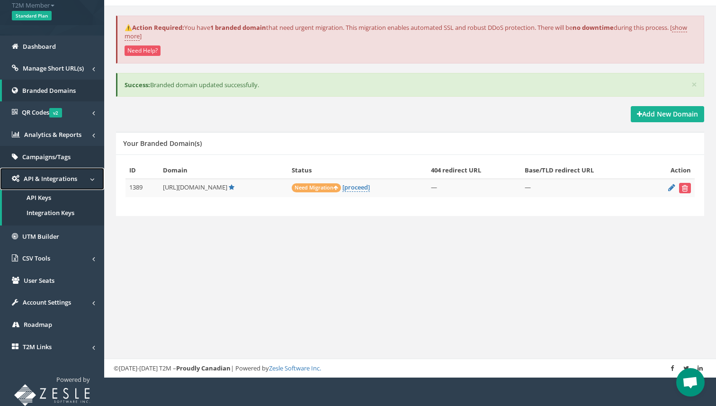 Image resolution: width=716 pixels, height=406 pixels. Describe the element at coordinates (203, 368) in the screenshot. I see `strong: Proudly Canadian` at that location.